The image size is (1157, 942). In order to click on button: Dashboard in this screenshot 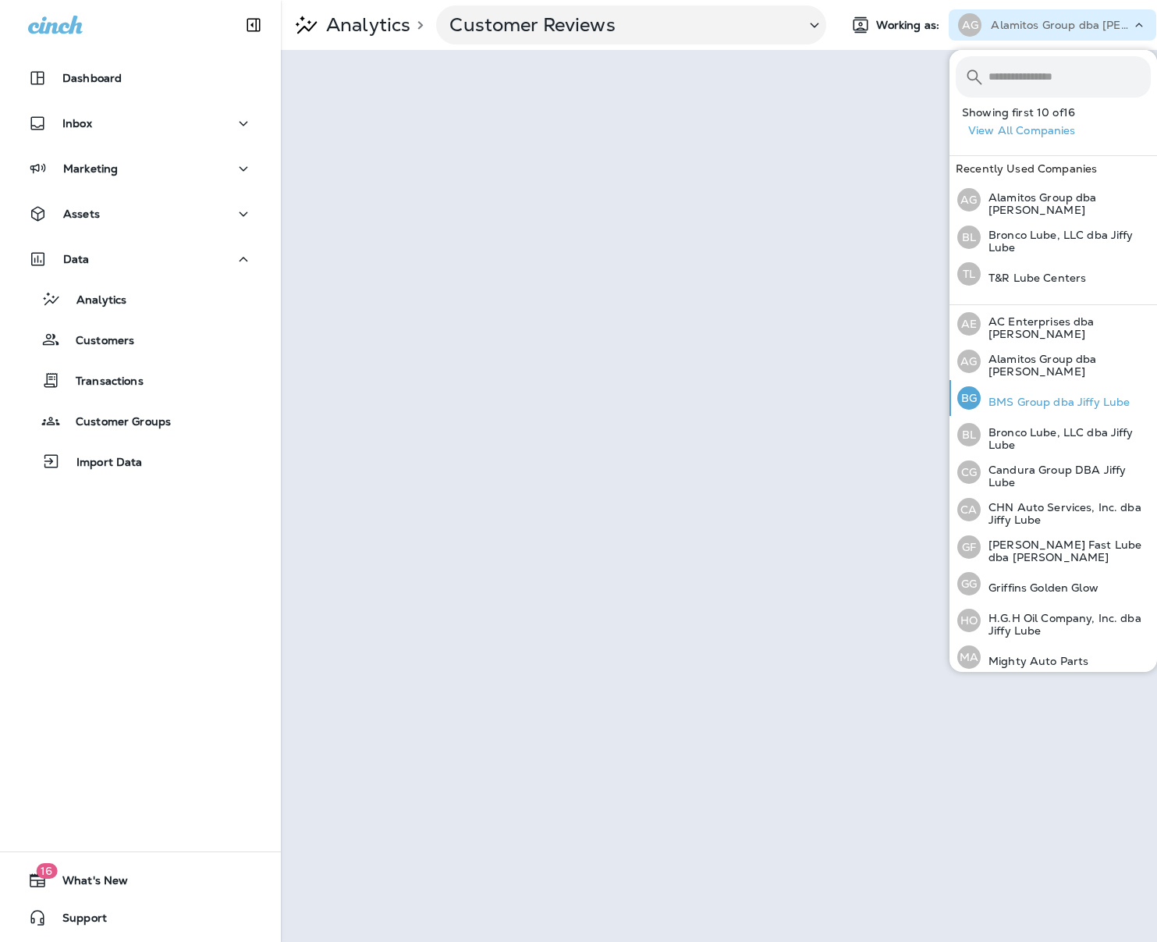, I will do `click(140, 78)`.